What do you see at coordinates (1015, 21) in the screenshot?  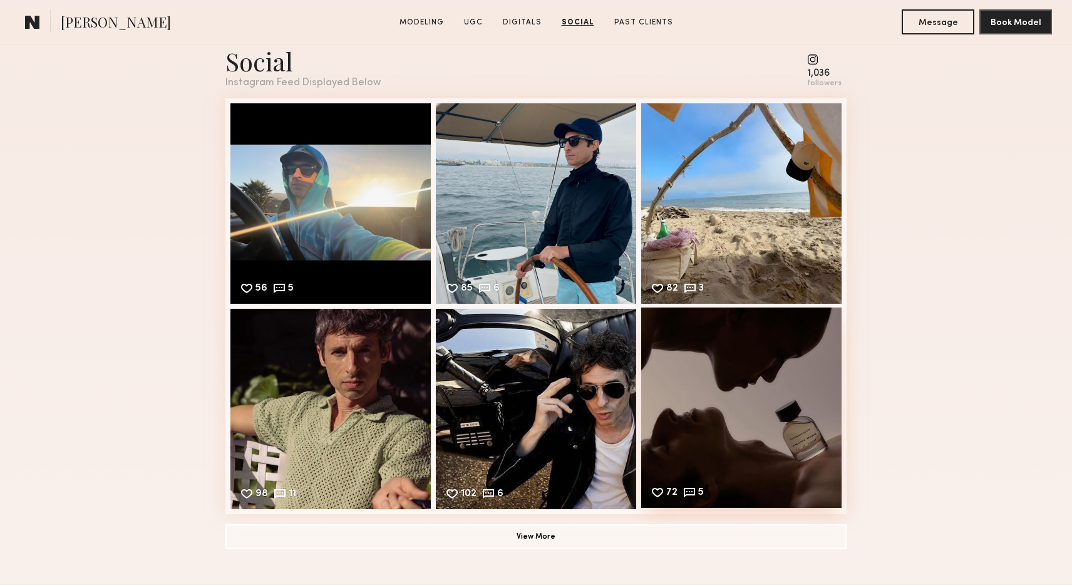 I see `a: Book Model` at bounding box center [1015, 21].